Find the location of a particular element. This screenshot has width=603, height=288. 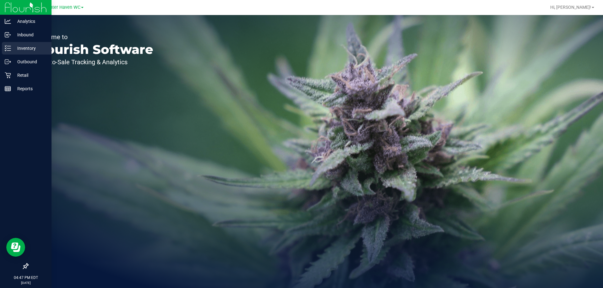

p: Inbound is located at coordinates (30, 35).